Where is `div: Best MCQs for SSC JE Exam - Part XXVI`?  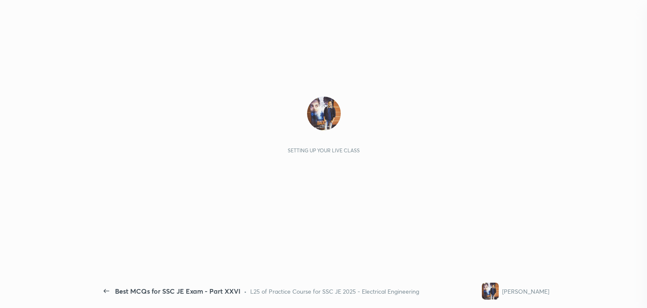
div: Best MCQs for SSC JE Exam - Part XXVI is located at coordinates (178, 291).